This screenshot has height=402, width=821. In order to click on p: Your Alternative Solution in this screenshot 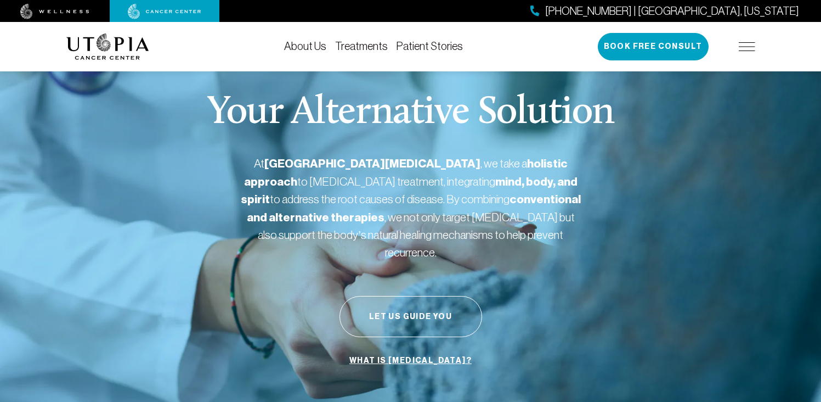, I will do `click(410, 113)`.